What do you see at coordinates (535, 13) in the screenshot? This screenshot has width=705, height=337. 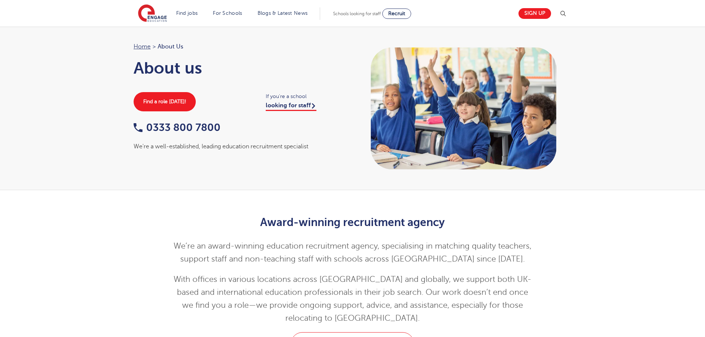 I see `a: Sign up` at bounding box center [535, 13].